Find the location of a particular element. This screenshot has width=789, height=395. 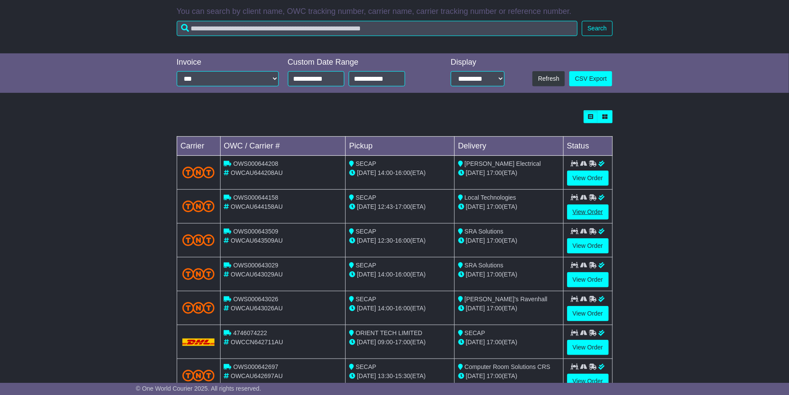

span: OWS000642697 is located at coordinates (256, 367).